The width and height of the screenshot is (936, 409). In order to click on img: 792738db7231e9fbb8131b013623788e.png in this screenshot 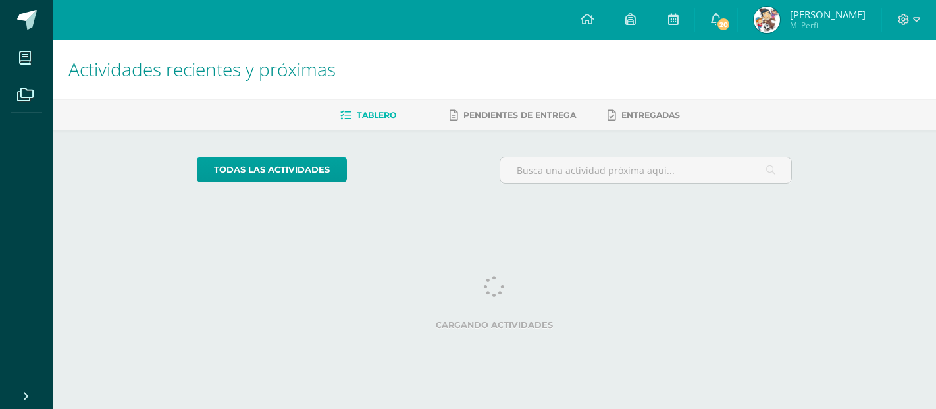, I will do `click(767, 20)`.